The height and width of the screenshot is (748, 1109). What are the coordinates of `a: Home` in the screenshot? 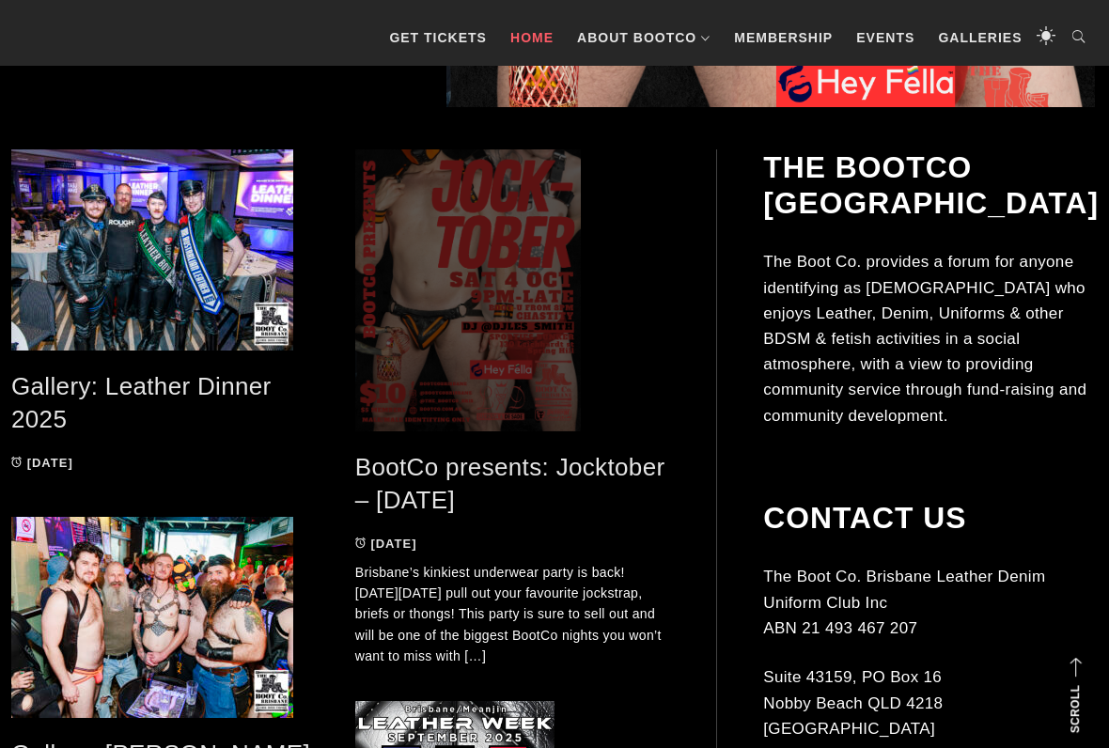 It's located at (532, 38).